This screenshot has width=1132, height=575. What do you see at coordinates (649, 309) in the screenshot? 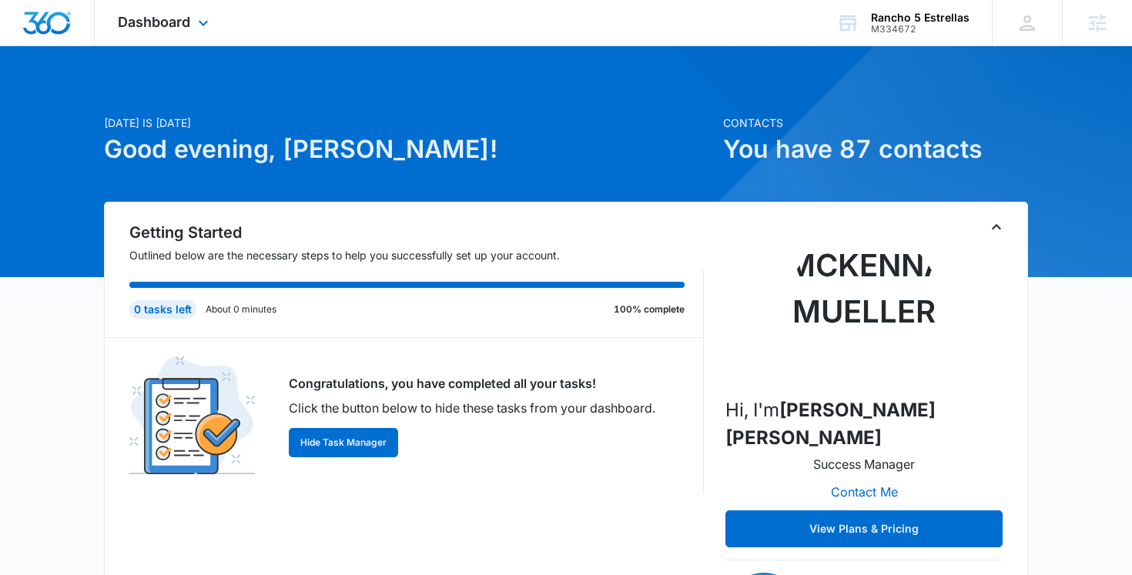
I see `p: 100% complete` at bounding box center [649, 309].